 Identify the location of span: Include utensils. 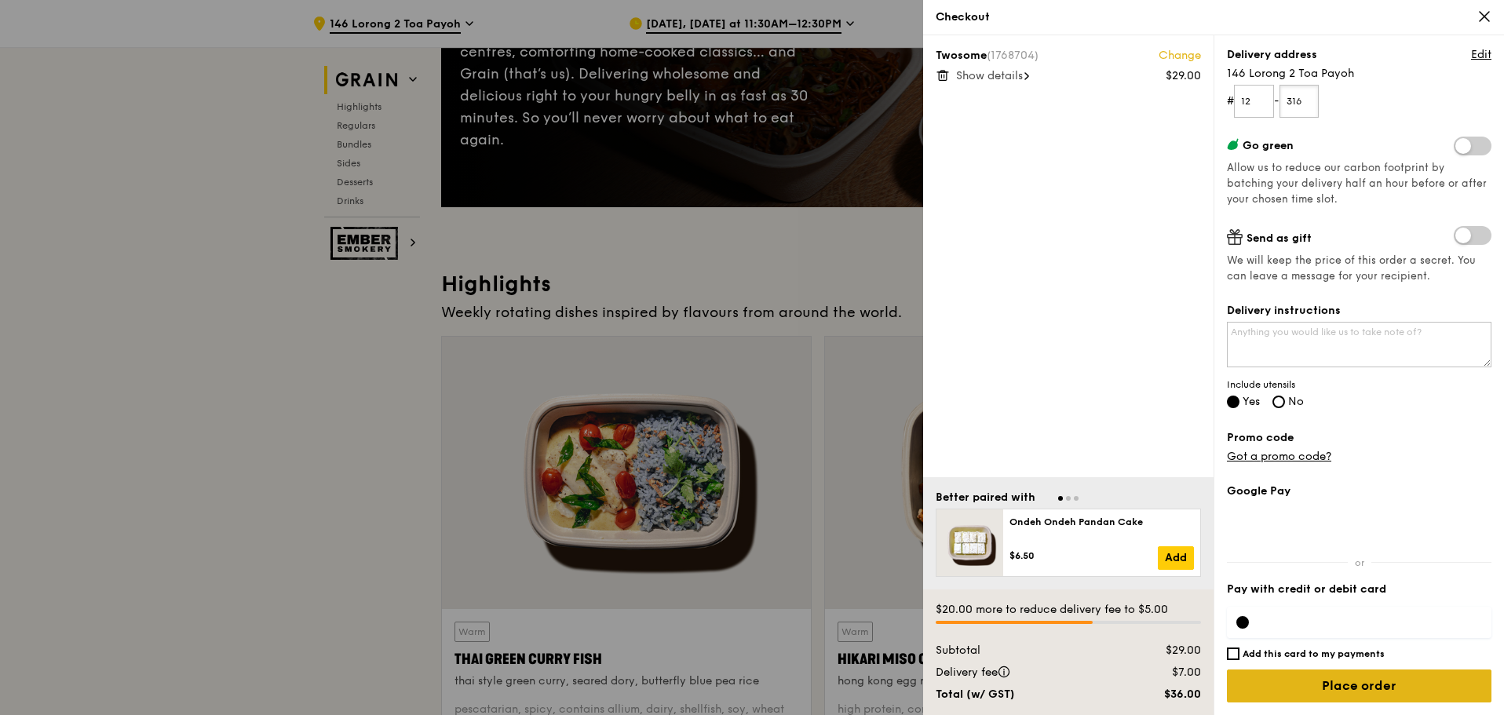
(1359, 385).